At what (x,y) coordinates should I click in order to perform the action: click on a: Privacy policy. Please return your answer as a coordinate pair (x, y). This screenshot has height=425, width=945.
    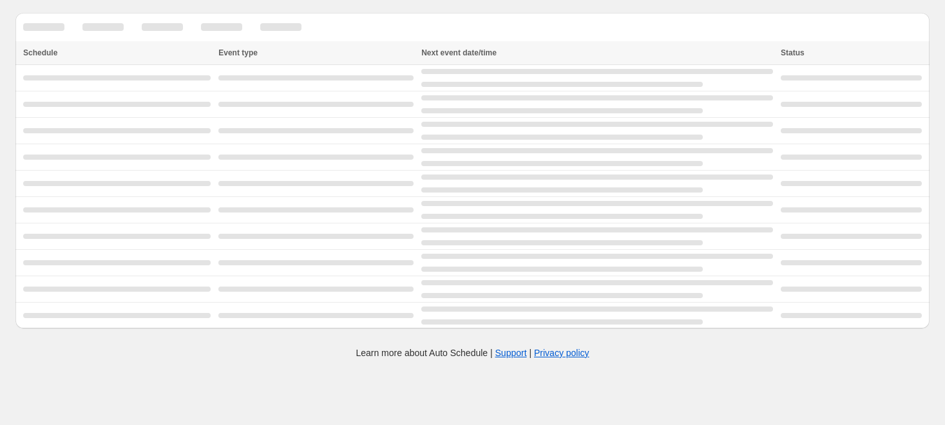
    Looking at the image, I should click on (561, 353).